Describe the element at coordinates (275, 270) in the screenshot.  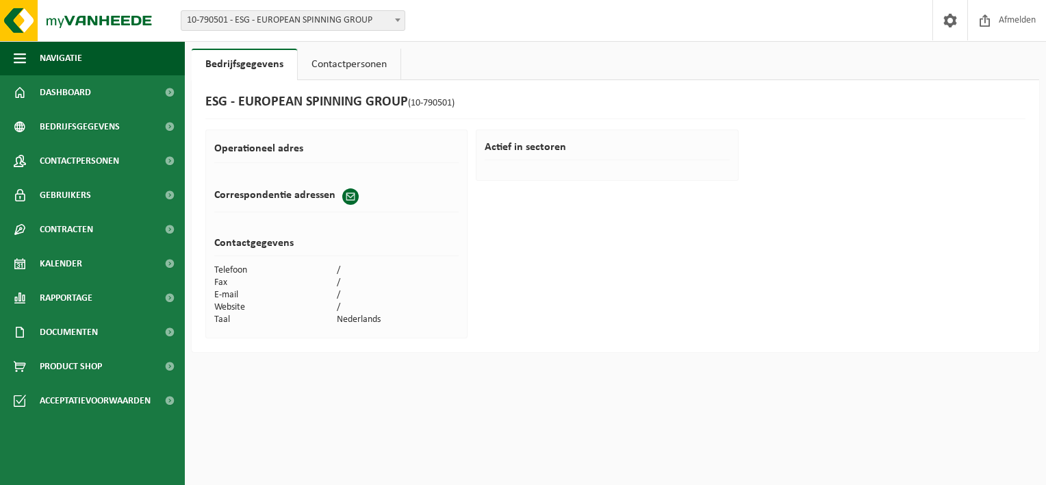
I see `td: Telefoon` at that location.